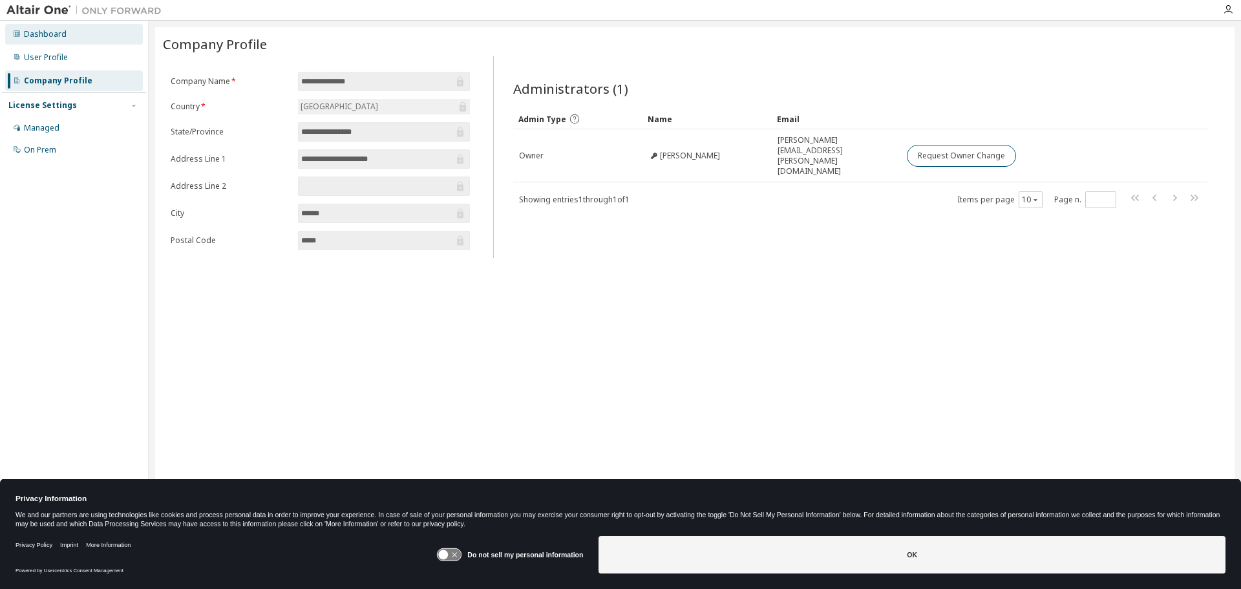  What do you see at coordinates (46, 58) in the screenshot?
I see `div: User Profile` at bounding box center [46, 58].